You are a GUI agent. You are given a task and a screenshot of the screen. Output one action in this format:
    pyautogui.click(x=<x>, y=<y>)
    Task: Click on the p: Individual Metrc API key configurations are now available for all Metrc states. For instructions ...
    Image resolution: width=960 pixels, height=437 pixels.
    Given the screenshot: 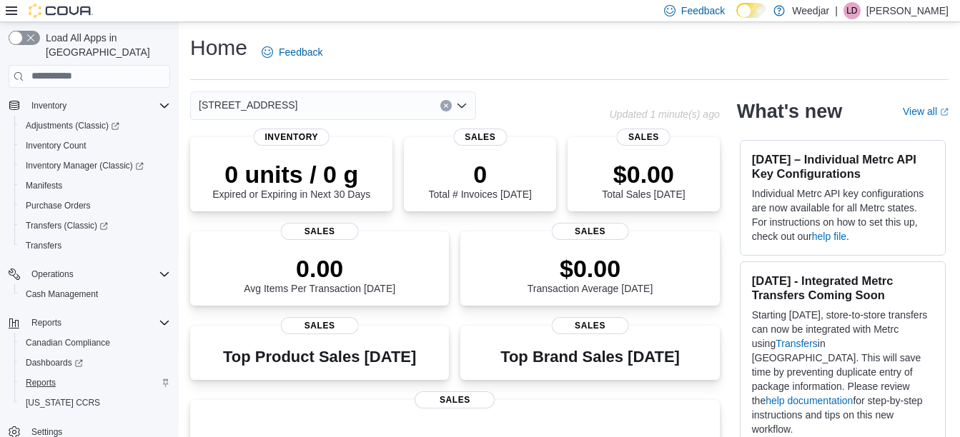 What is the action you would take?
    pyautogui.click(x=842, y=215)
    